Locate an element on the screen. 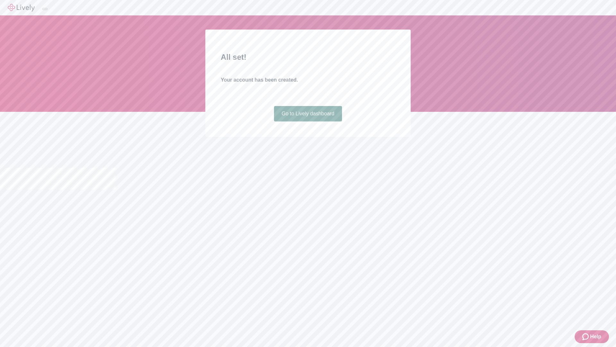 Image resolution: width=616 pixels, height=347 pixels. button: Log out is located at coordinates (45, 9).